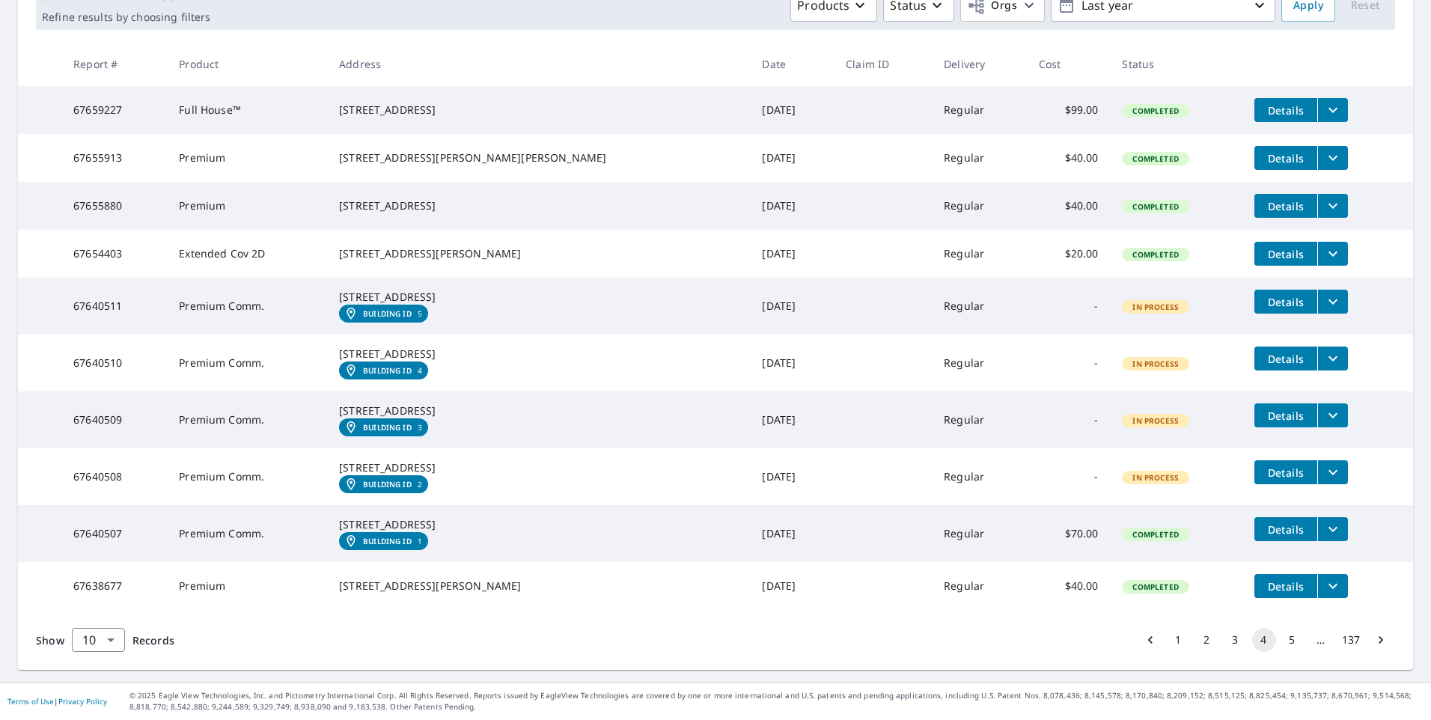  Describe the element at coordinates (1265, 640) in the screenshot. I see `nav: pagination navigation` at that location.